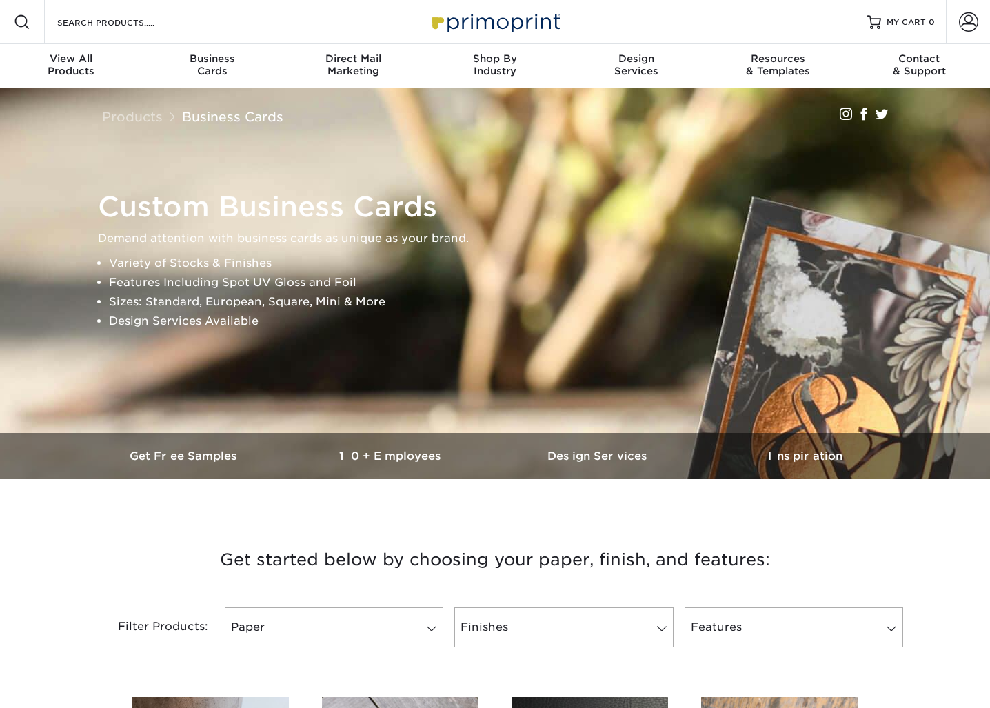 This screenshot has height=708, width=990. I want to click on span: Shop By, so click(494, 59).